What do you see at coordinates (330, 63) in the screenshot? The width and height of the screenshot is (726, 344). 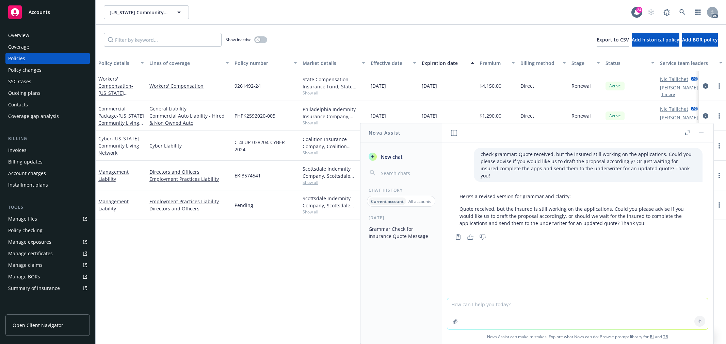 I see `div: Market details` at bounding box center [330, 63].